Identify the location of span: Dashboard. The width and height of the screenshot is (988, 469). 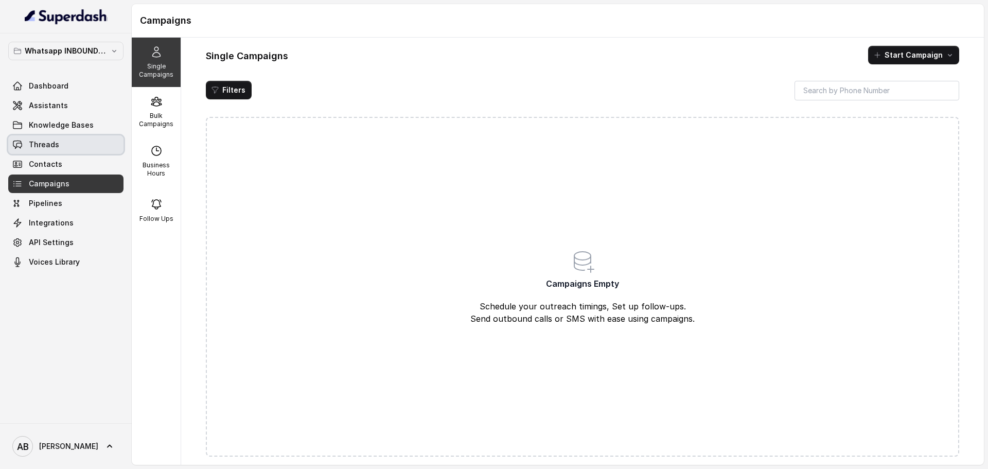
(48, 86).